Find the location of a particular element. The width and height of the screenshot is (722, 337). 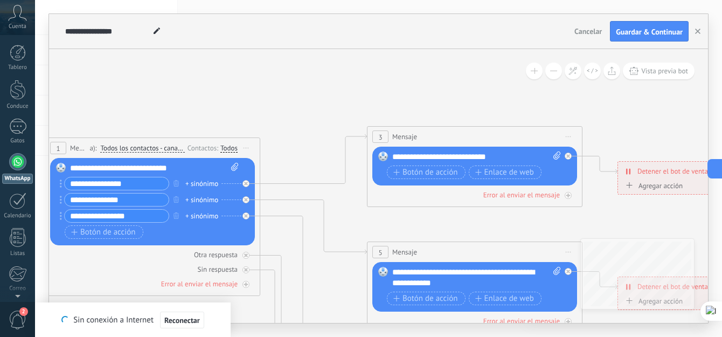

span: a): is located at coordinates (93, 148).